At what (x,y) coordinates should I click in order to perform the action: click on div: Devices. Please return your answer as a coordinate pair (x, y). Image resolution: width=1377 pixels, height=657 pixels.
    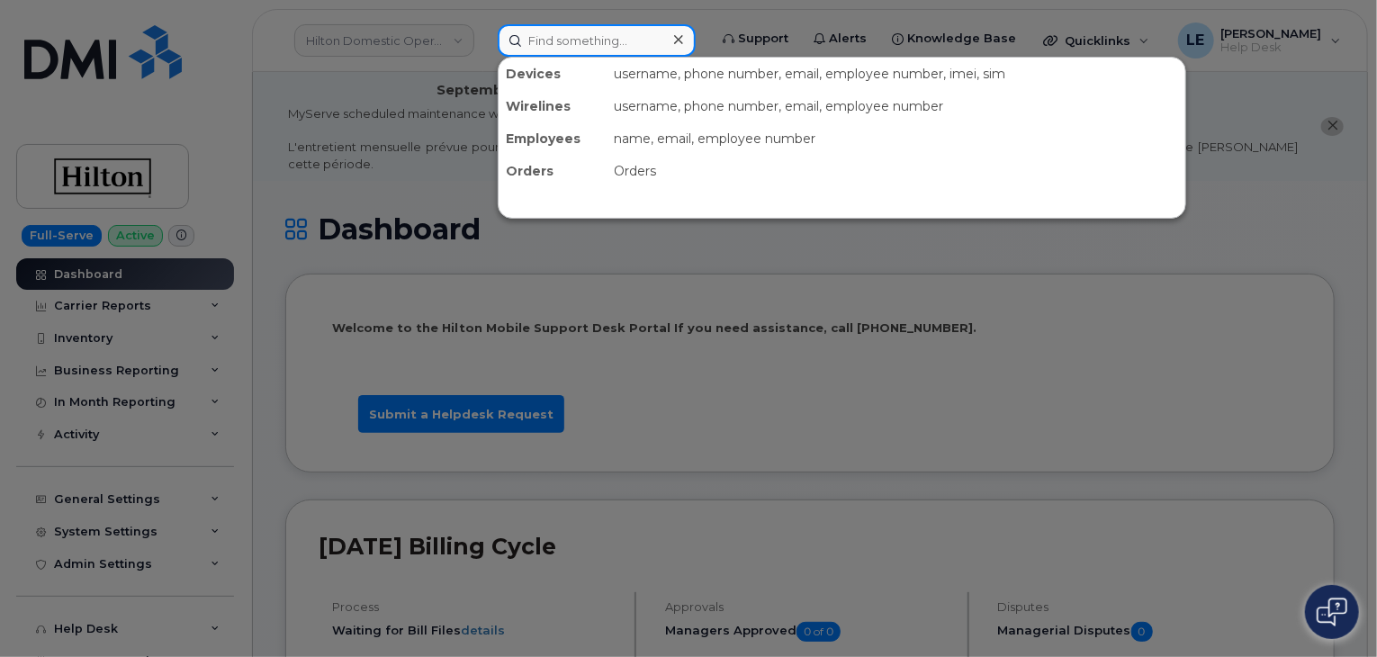
    Looking at the image, I should click on (553, 74).